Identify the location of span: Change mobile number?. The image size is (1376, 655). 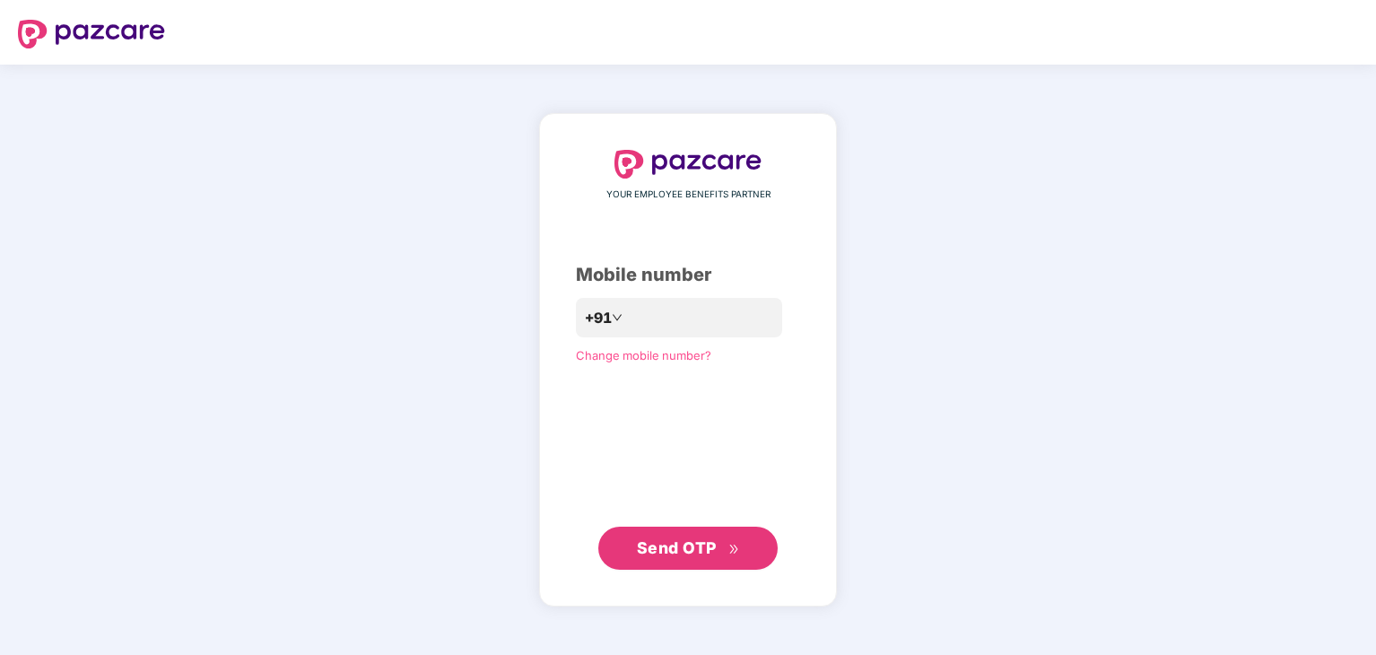
(643, 355).